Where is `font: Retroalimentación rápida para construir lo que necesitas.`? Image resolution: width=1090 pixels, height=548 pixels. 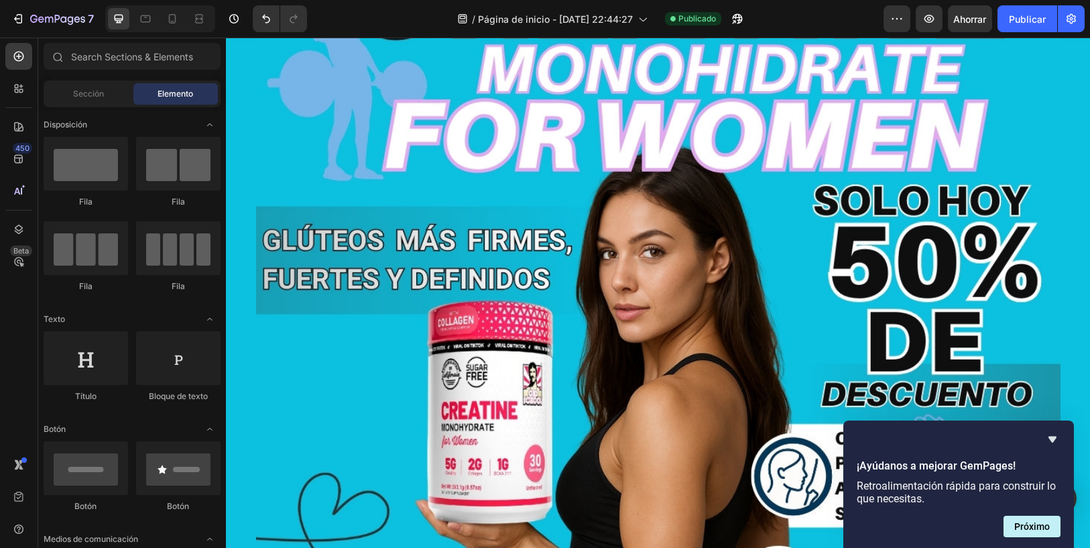 font: Retroalimentación rápida para construir lo que necesitas. is located at coordinates (956, 492).